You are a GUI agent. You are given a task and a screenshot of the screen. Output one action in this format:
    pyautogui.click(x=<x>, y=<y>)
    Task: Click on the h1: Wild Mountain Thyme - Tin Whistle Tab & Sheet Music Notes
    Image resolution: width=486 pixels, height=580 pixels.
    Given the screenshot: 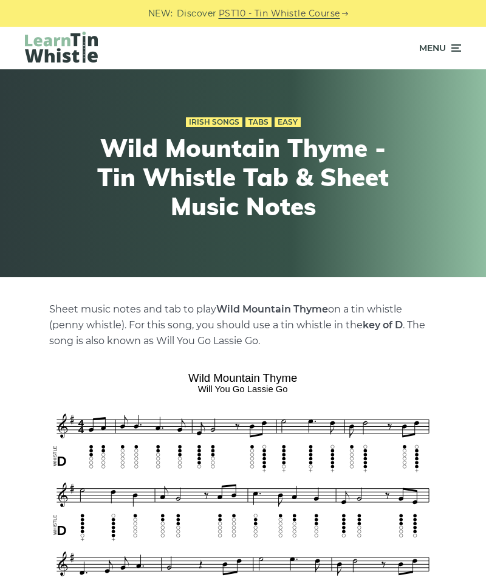 What is the action you would take?
    pyautogui.click(x=243, y=177)
    